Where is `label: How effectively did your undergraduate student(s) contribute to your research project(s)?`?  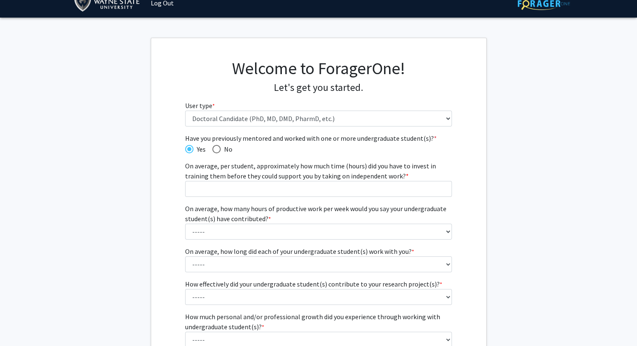
label: How effectively did your undergraduate student(s) contribute to your research project(s)? is located at coordinates (314, 284).